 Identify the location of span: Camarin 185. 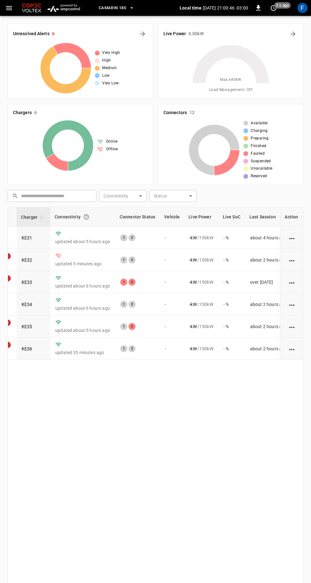
(112, 8).